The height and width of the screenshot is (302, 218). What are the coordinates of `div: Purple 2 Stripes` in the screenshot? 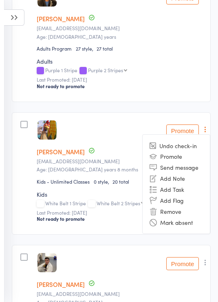 It's located at (106, 70).